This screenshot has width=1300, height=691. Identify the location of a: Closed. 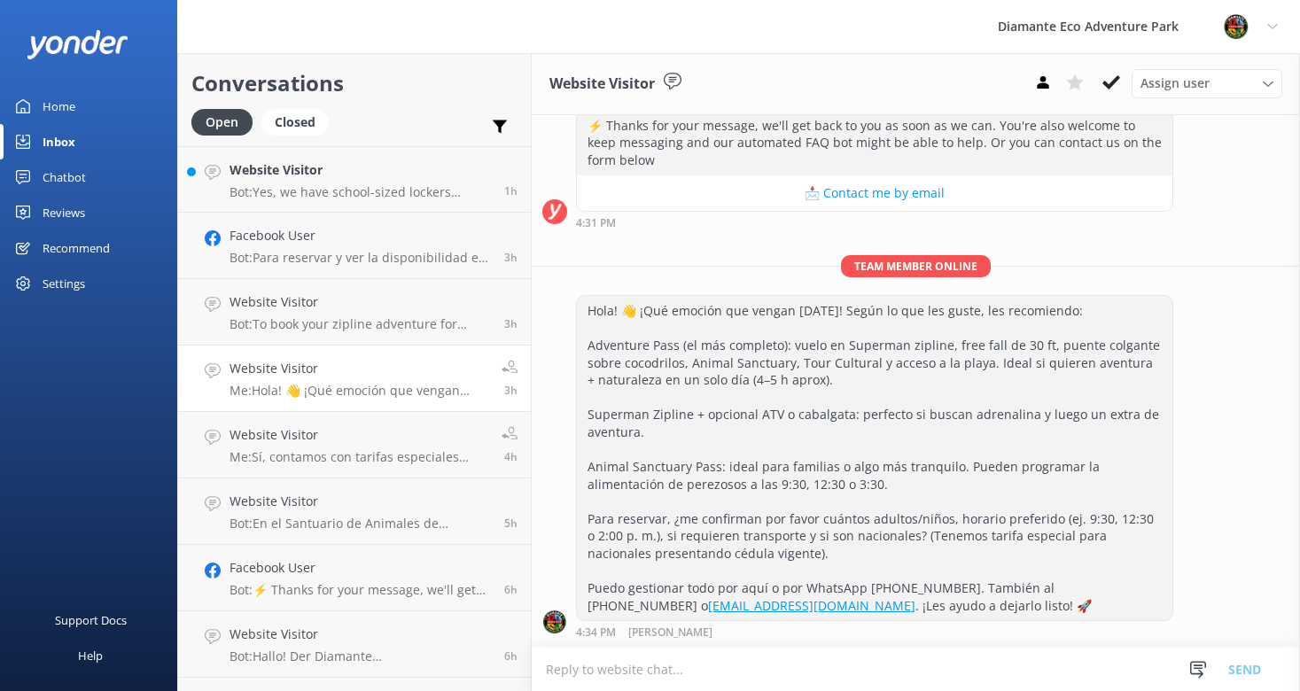
(300, 121).